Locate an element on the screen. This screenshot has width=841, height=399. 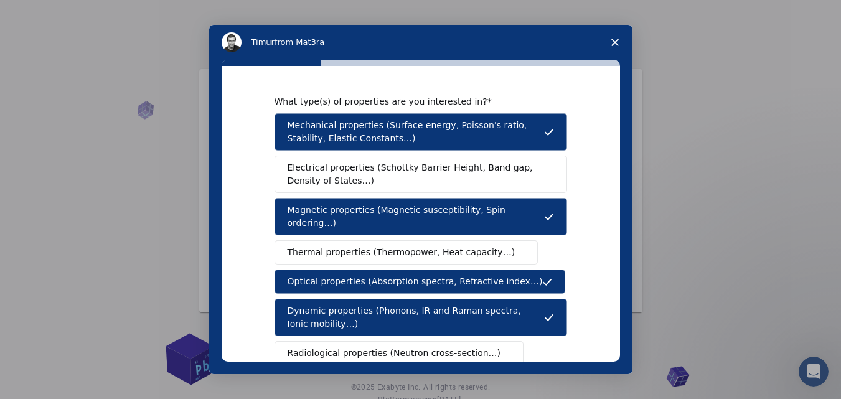
span: Close survey is located at coordinates (615, 42).